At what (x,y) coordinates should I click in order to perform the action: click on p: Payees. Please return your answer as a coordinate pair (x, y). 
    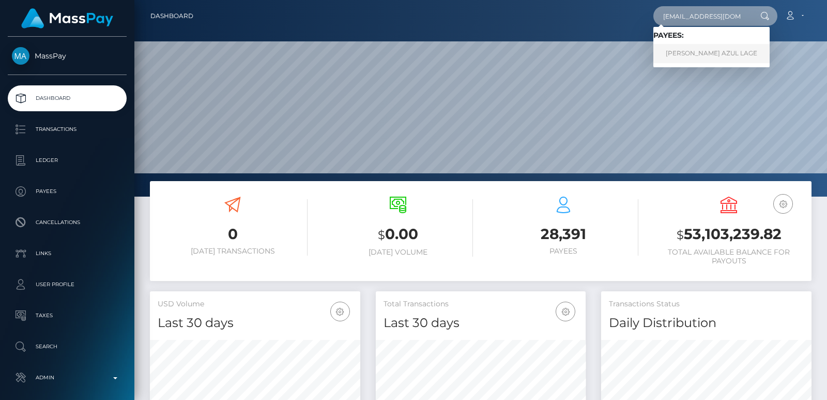
    Looking at the image, I should click on (67, 191).